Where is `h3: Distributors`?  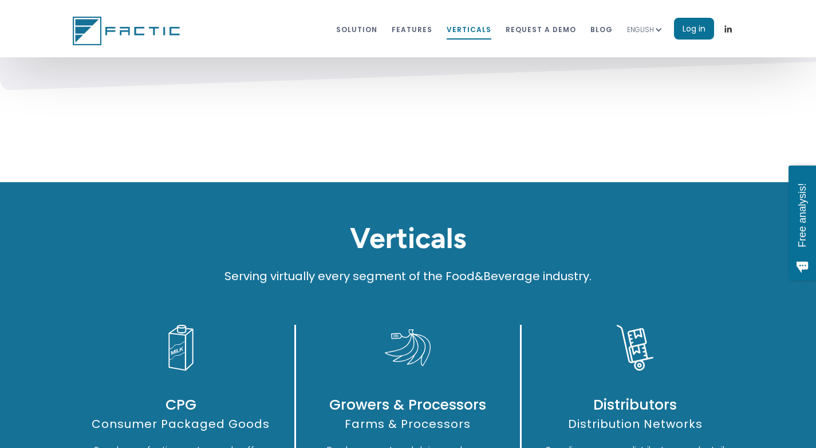 h3: Distributors is located at coordinates (635, 405).